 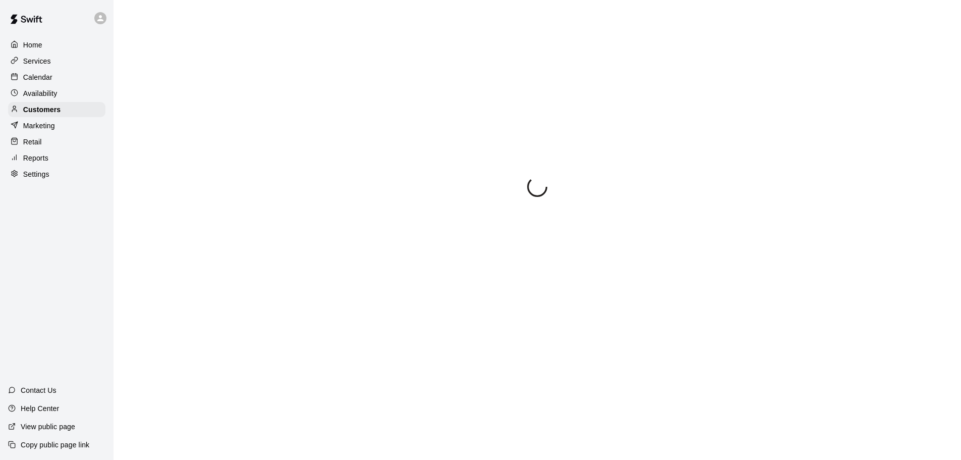 What do you see at coordinates (57, 110) in the screenshot?
I see `div: Customers` at bounding box center [57, 110].